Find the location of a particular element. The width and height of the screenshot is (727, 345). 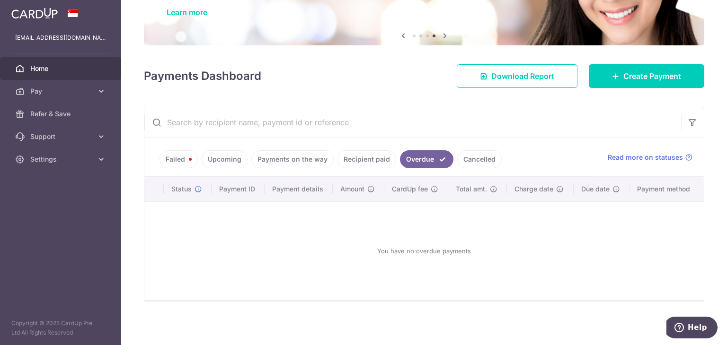

img: CardUp is located at coordinates (35, 13).